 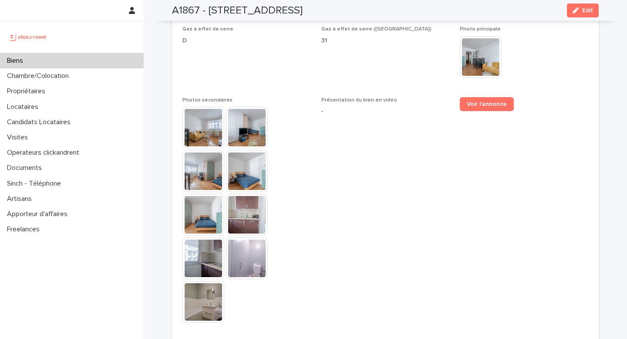 What do you see at coordinates (246, 40) in the screenshot?
I see `p: D` at bounding box center [246, 40].